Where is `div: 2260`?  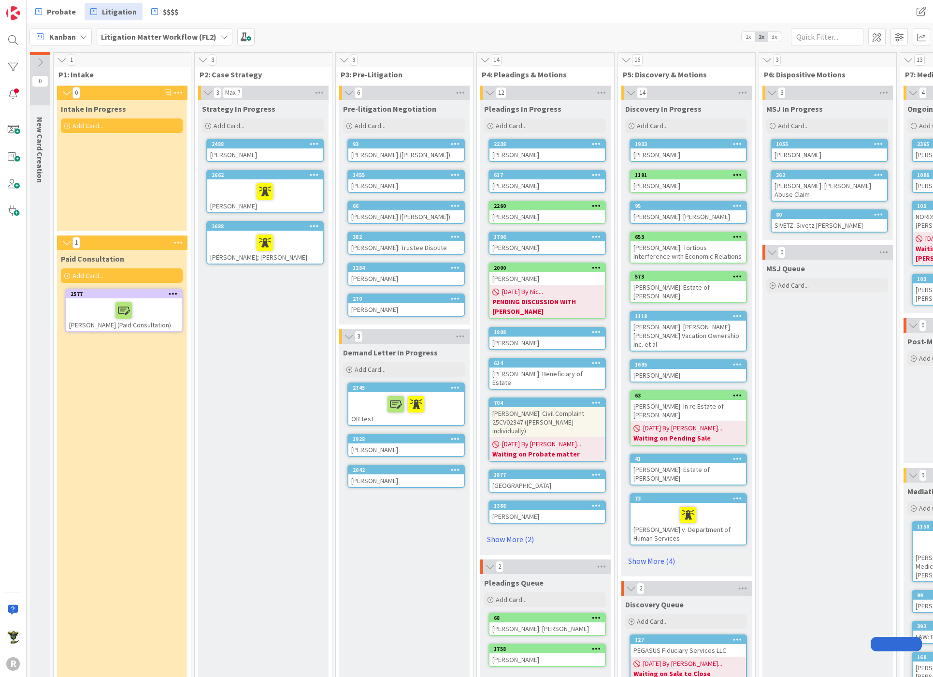 div: 2260 is located at coordinates (547, 206).